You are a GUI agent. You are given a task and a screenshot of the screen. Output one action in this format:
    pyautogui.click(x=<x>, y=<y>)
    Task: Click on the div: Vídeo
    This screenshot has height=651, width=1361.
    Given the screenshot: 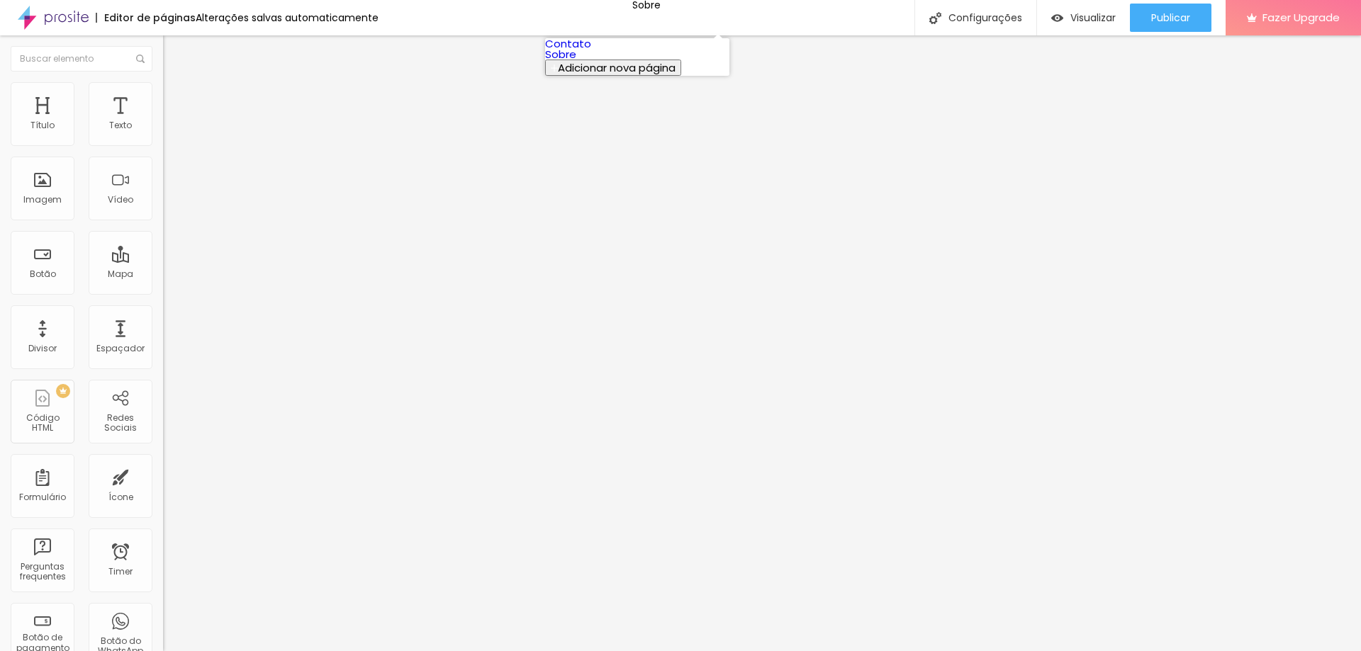 What is the action you would take?
    pyautogui.click(x=120, y=200)
    